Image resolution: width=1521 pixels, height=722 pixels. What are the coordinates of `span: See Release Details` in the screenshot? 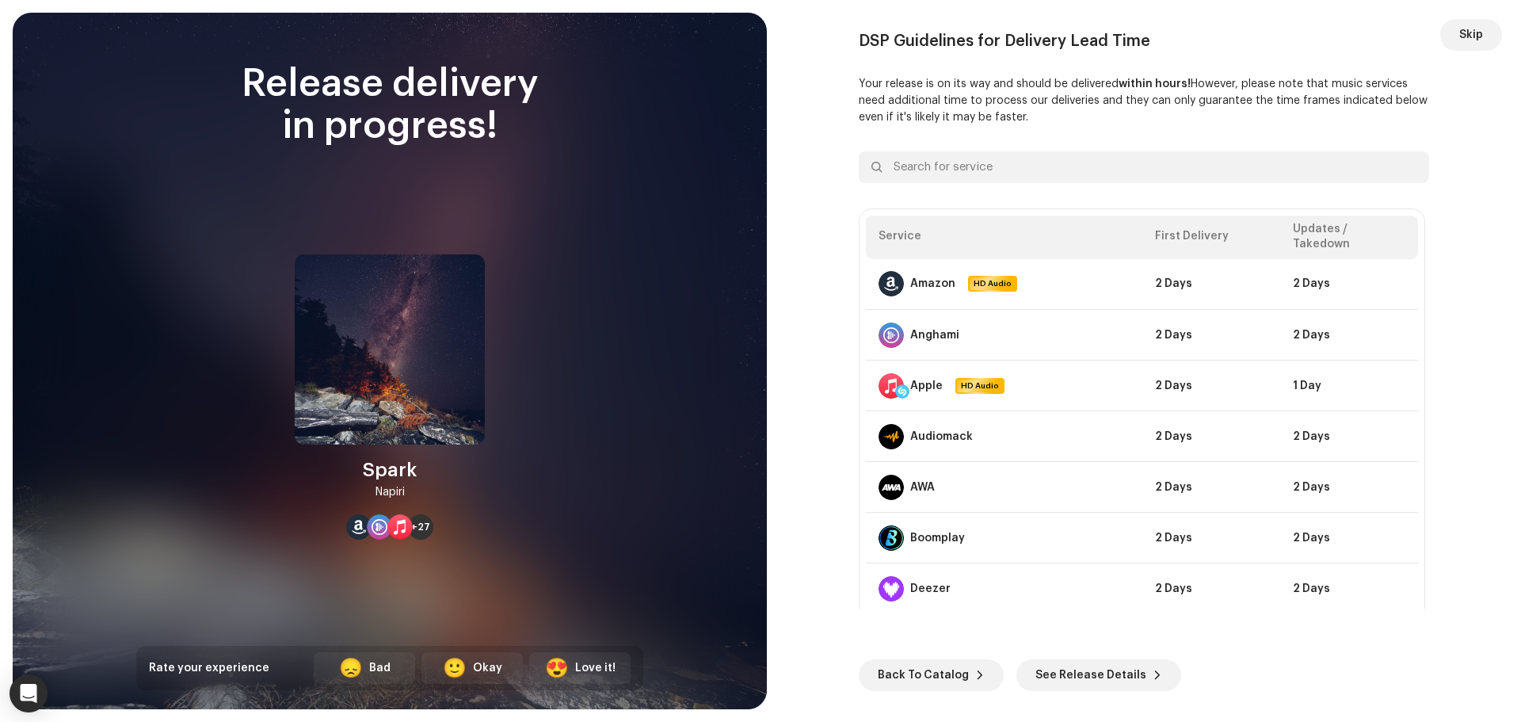 It's located at (1091, 675).